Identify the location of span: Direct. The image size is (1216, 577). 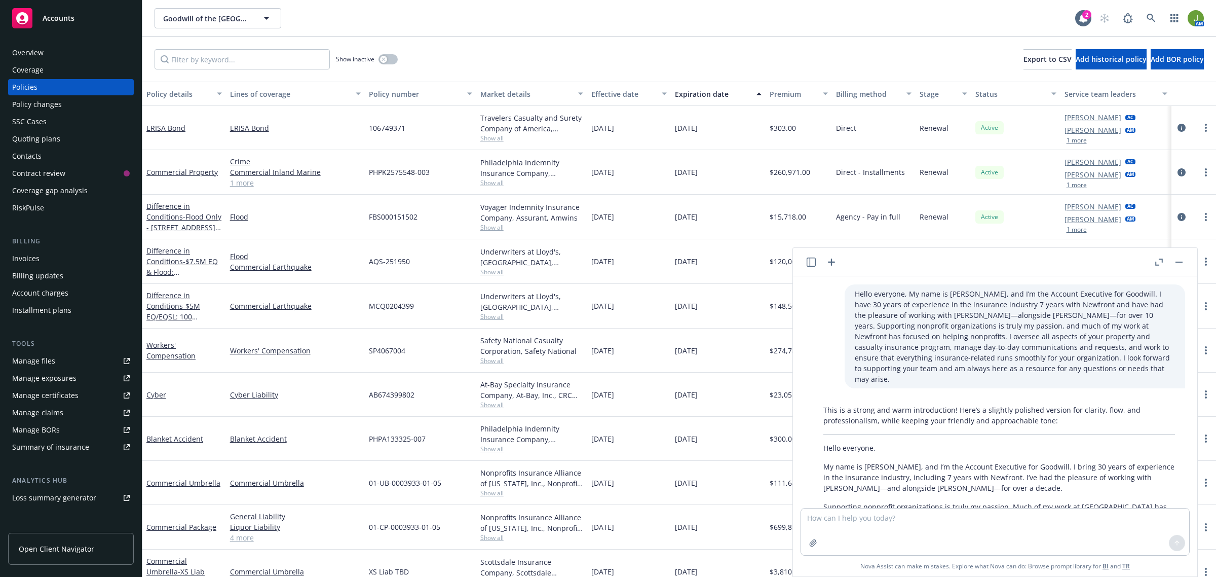
(846, 128).